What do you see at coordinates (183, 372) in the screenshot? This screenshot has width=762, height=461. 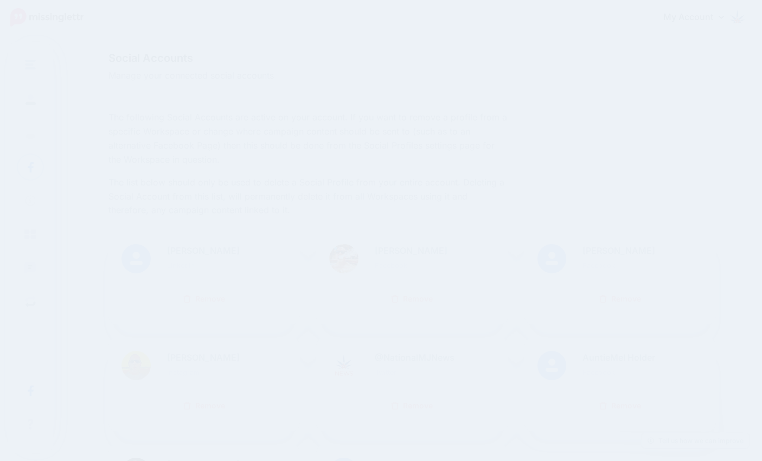 I see `small: Instagram` at bounding box center [183, 372].